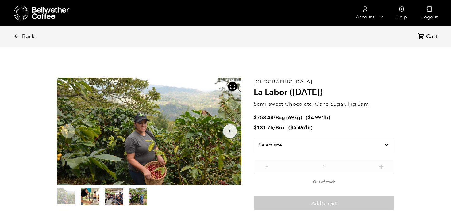  Describe the element at coordinates (264, 118) in the screenshot. I see `bdi: 758.48` at that location.